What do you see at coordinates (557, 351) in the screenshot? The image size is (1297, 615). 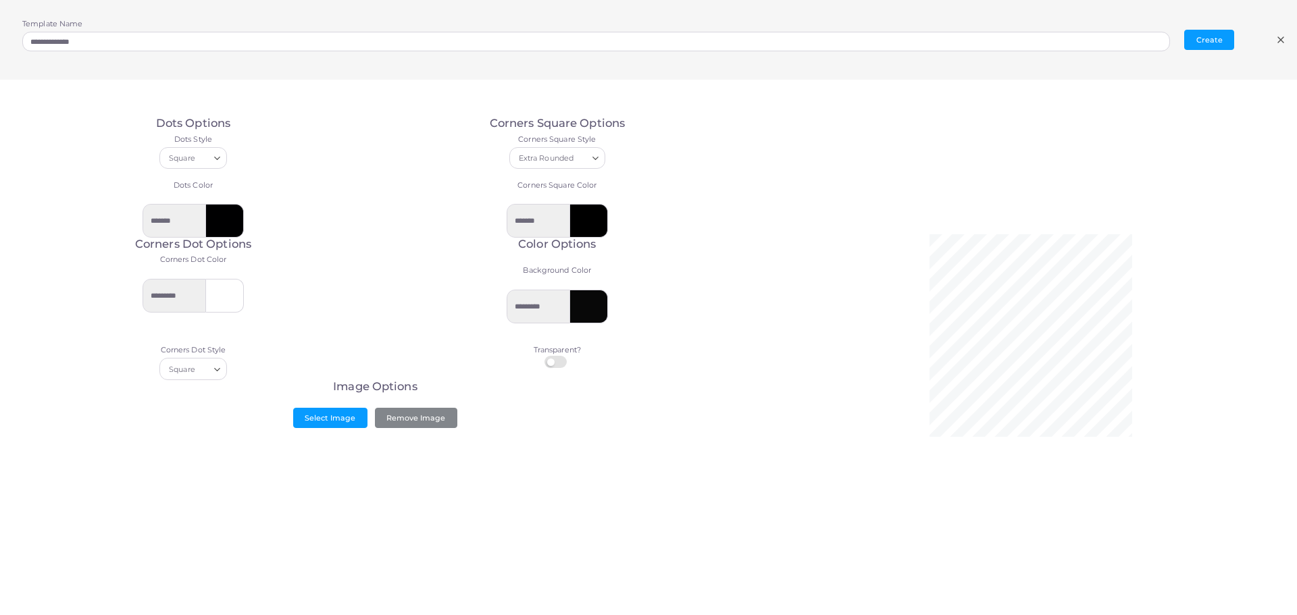 I see `label: Transparent?` at bounding box center [557, 351].